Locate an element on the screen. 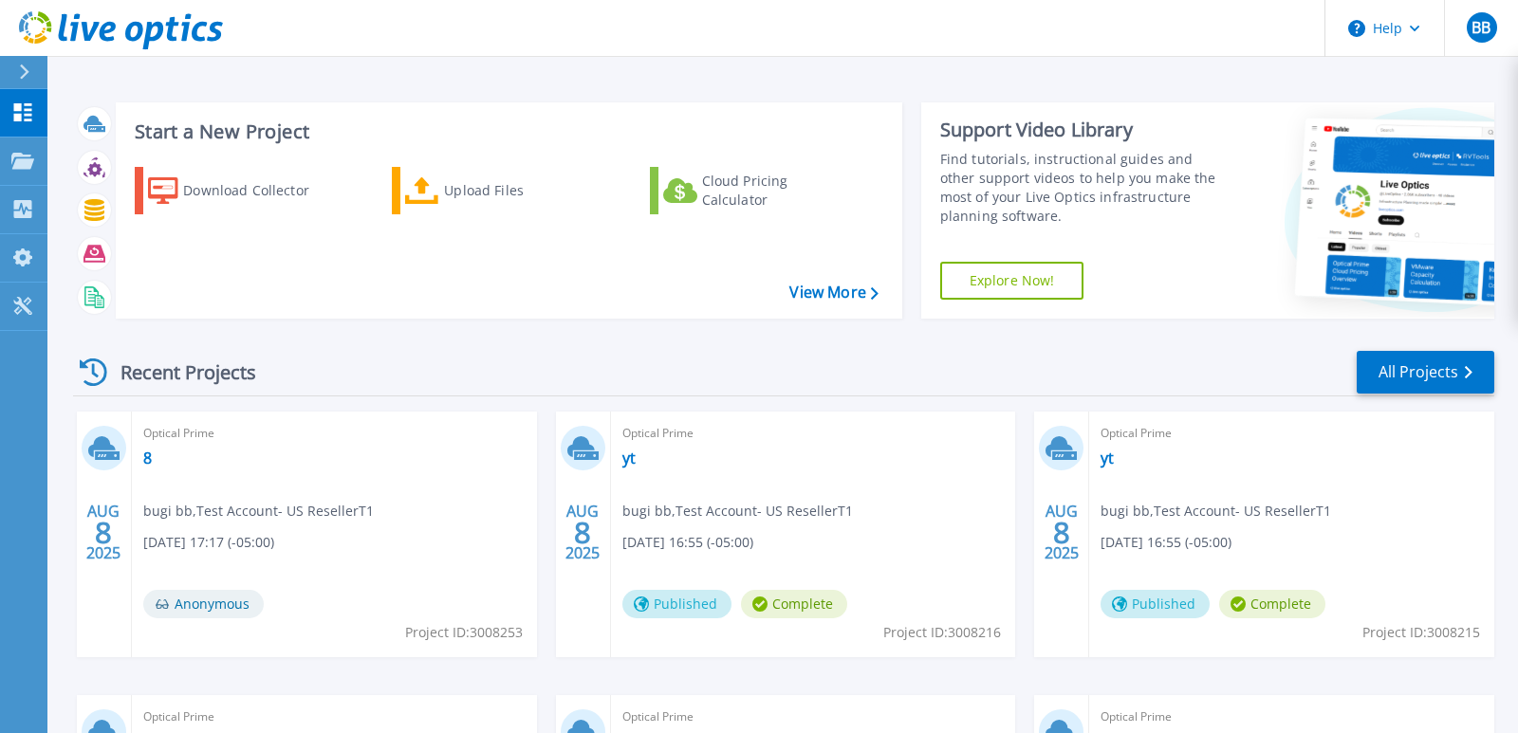  div: Find tutorials, instructional guides and other support videos to help you make the most of your L... is located at coordinates (1085, 188).